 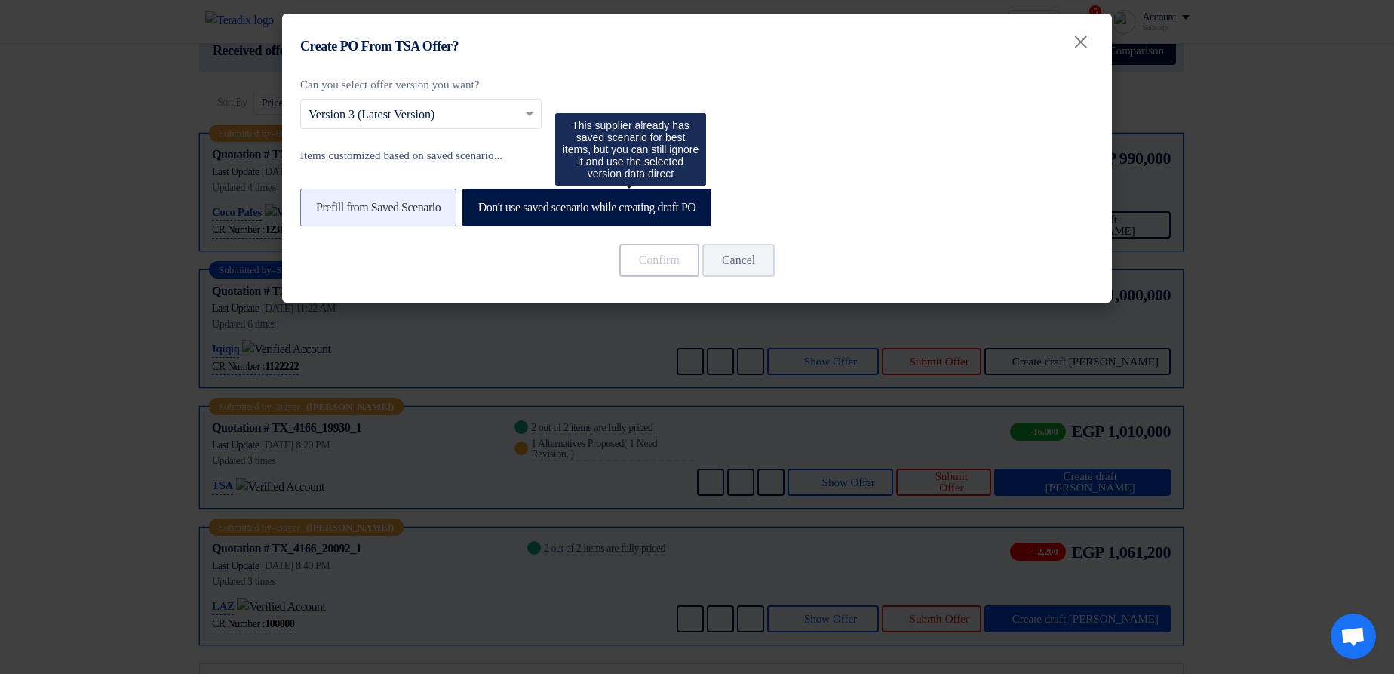 I want to click on label: Prefill from Saved Scenario, so click(x=378, y=207).